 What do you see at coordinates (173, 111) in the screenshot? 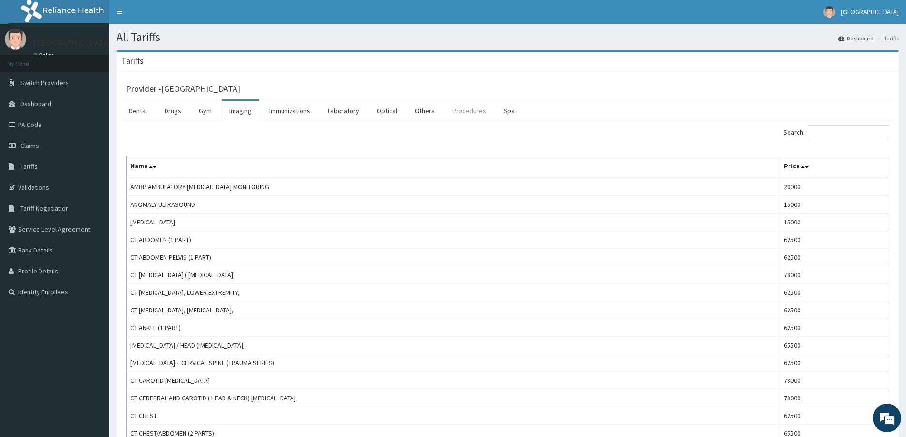
I see `a: Drugs` at bounding box center [173, 111].